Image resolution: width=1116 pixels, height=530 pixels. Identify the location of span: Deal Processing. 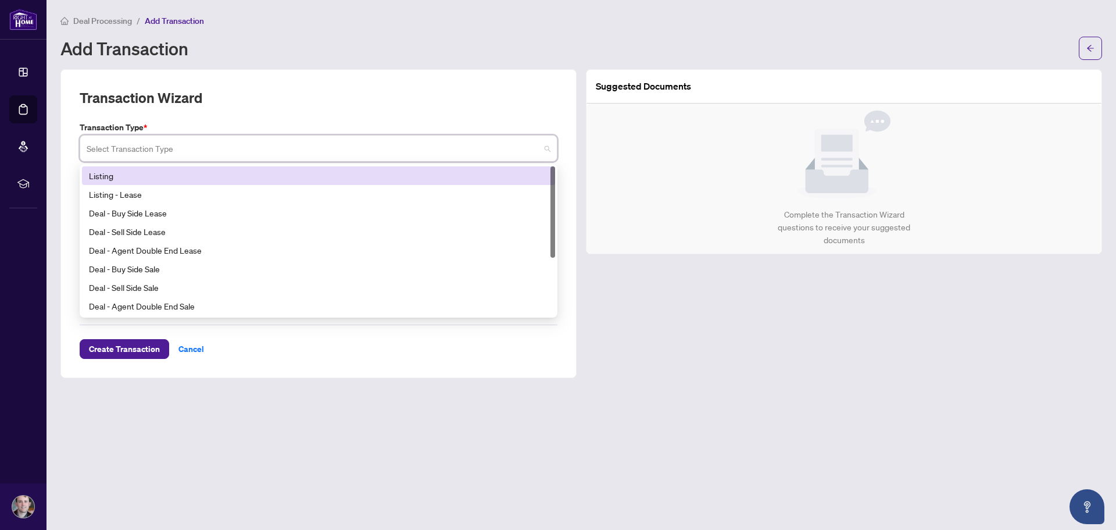
(102, 21).